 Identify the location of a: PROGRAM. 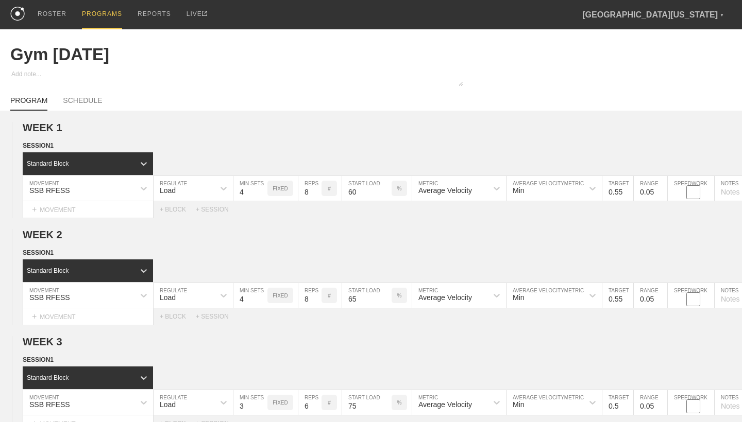
(29, 104).